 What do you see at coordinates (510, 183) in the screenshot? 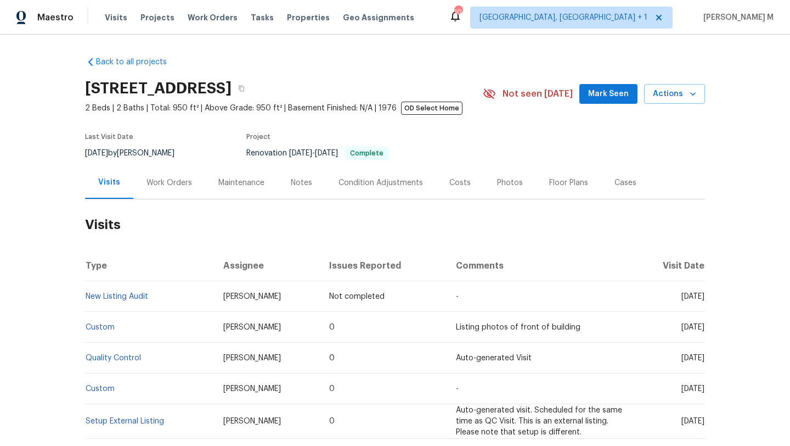
I see `div: Photos` at bounding box center [510, 183].